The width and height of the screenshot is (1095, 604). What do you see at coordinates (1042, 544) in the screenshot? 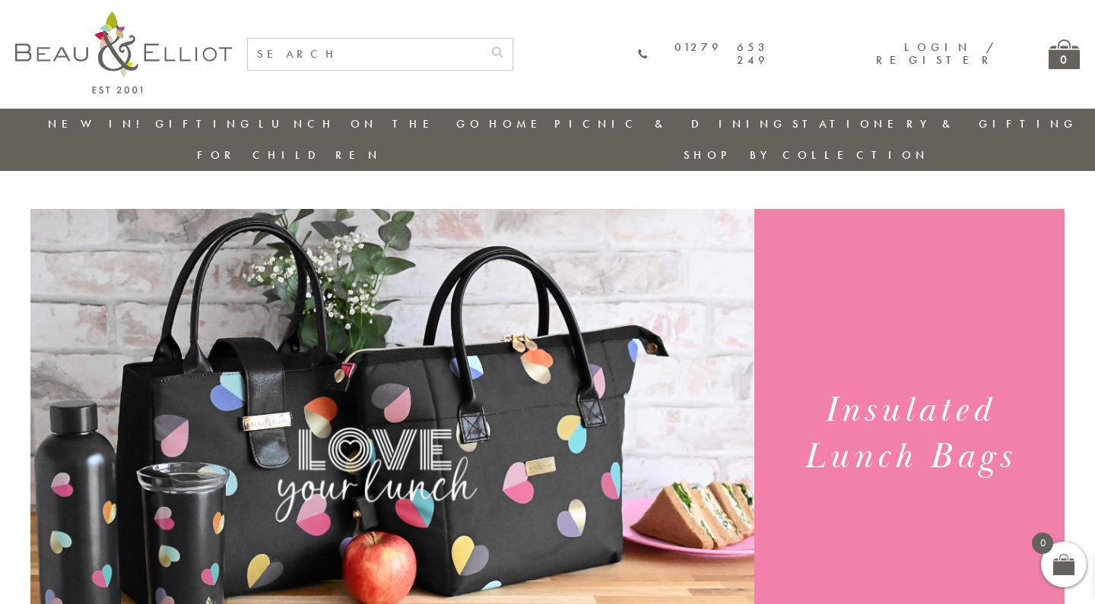
I see `span: 0` at bounding box center [1042, 544].